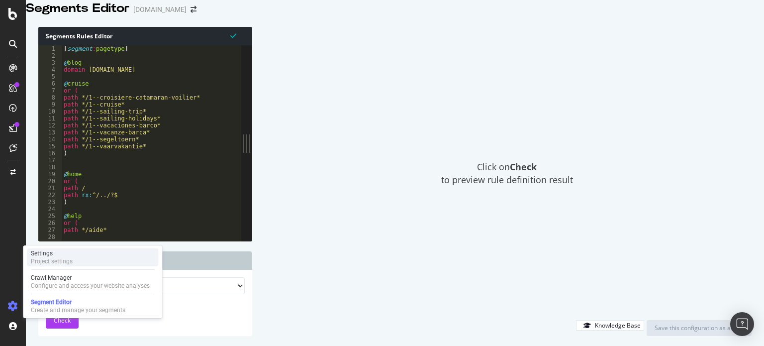  What do you see at coordinates (50, 132) in the screenshot?
I see `div: 13` at bounding box center [50, 132].